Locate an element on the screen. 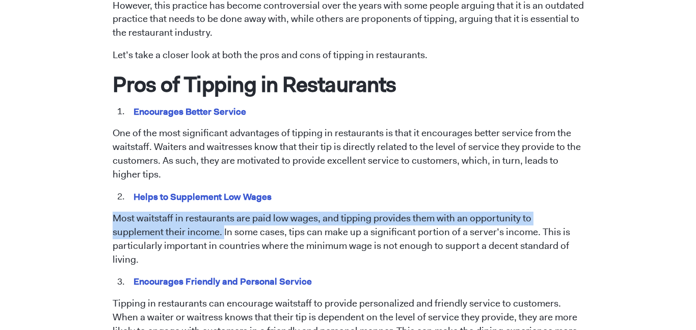 The image size is (696, 330). mark: Encourages Friendly and Personal Service is located at coordinates (223, 281).